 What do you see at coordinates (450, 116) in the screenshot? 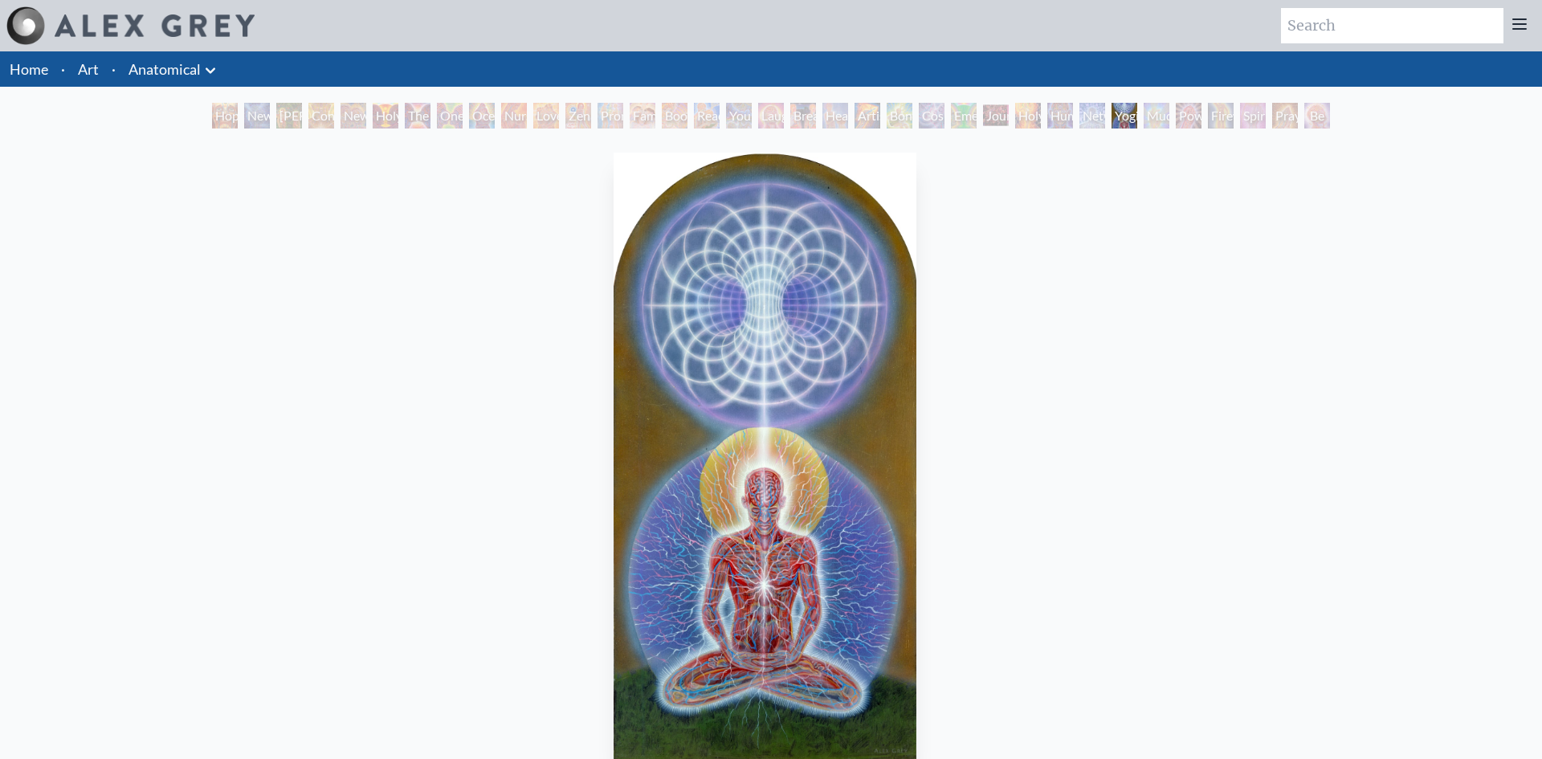
I see `div: One Taste` at bounding box center [450, 116].